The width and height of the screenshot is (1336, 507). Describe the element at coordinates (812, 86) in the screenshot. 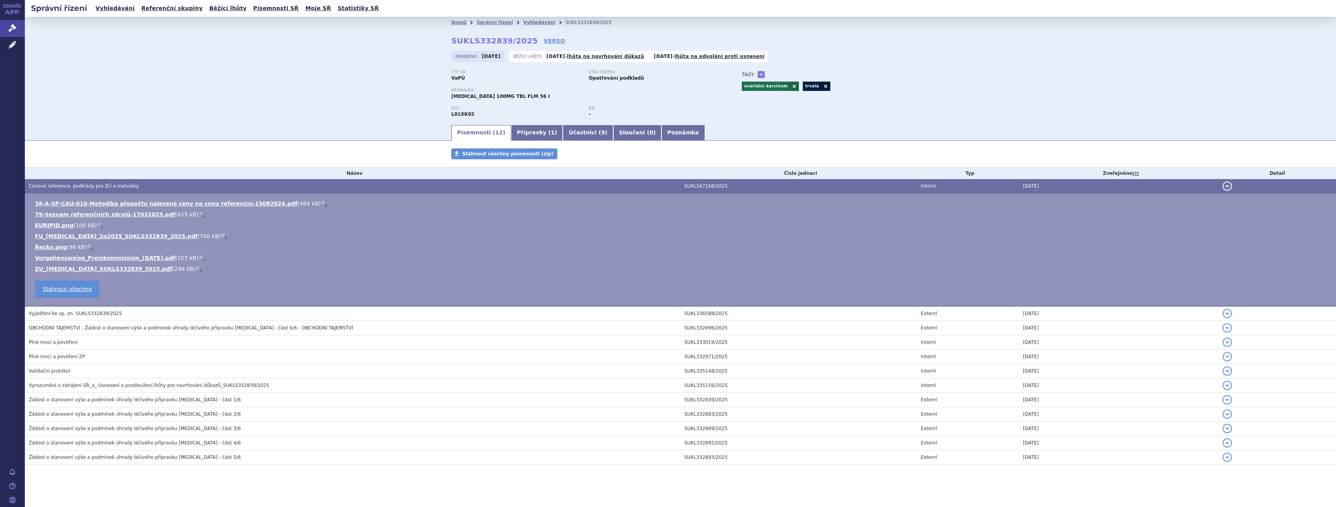

I see `a: trvalá` at that location.